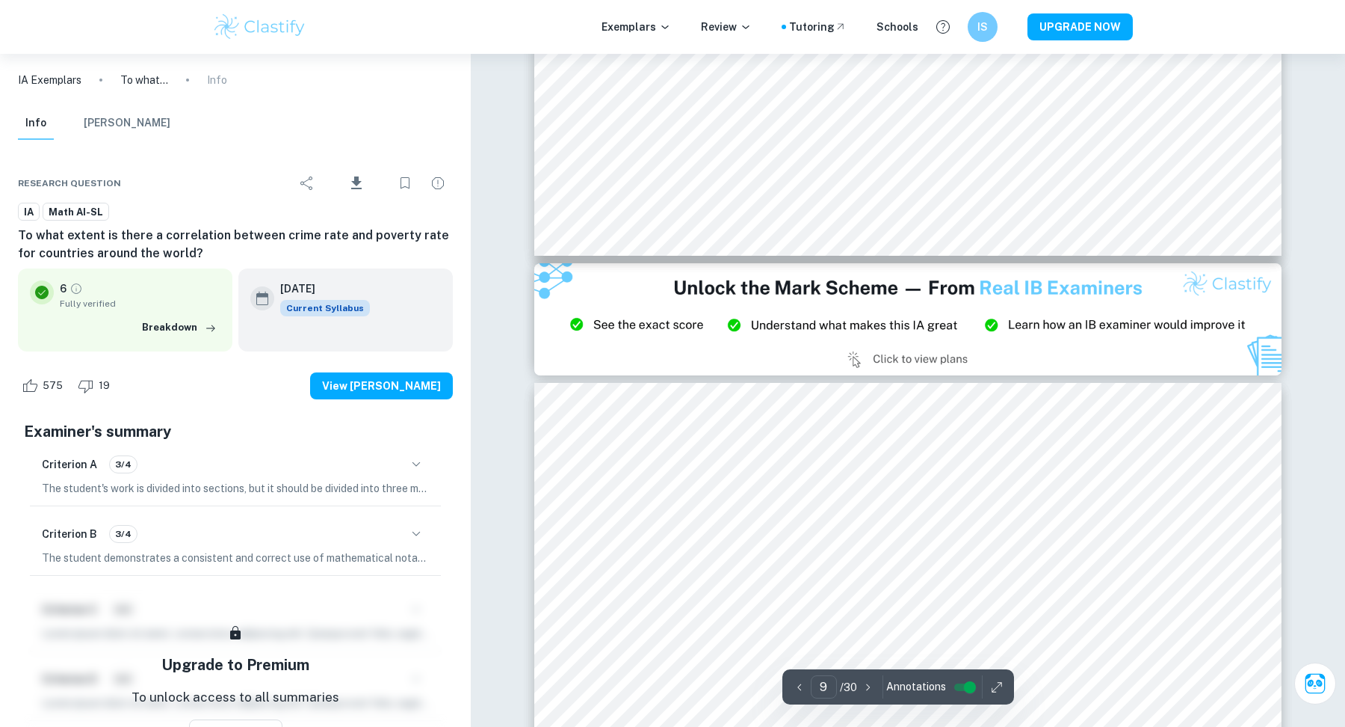 The width and height of the screenshot is (1345, 727). Describe the element at coordinates (63, 289) in the screenshot. I see `p: 6` at that location.